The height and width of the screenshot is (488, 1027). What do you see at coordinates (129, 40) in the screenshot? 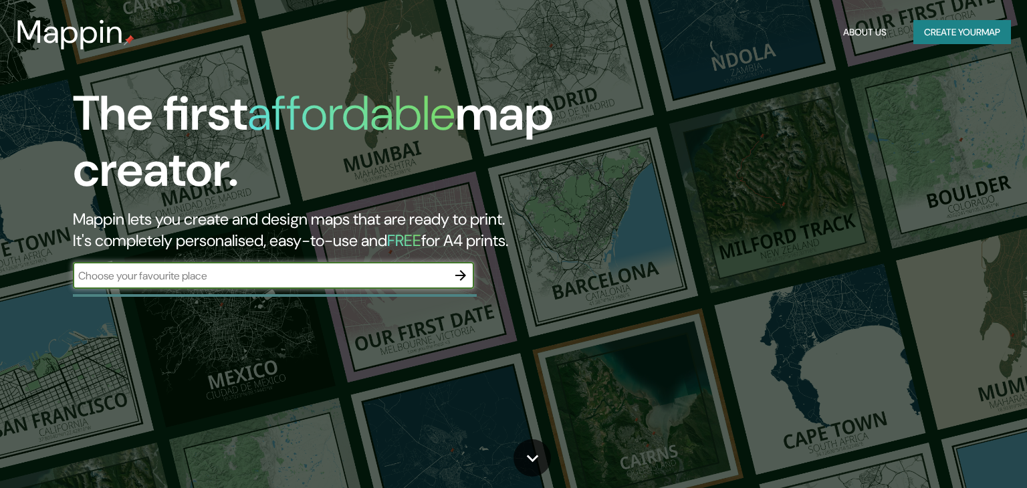
I see `img: mappin-pin` at bounding box center [129, 40].